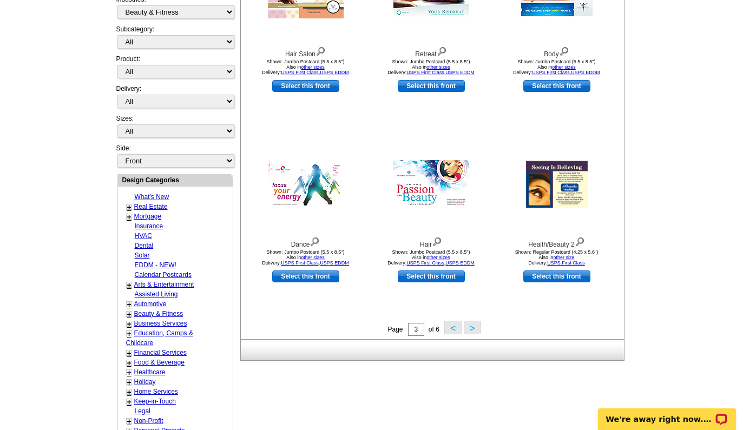 The height and width of the screenshot is (430, 743). I want to click on img: Health/Beauty 2, so click(557, 184).